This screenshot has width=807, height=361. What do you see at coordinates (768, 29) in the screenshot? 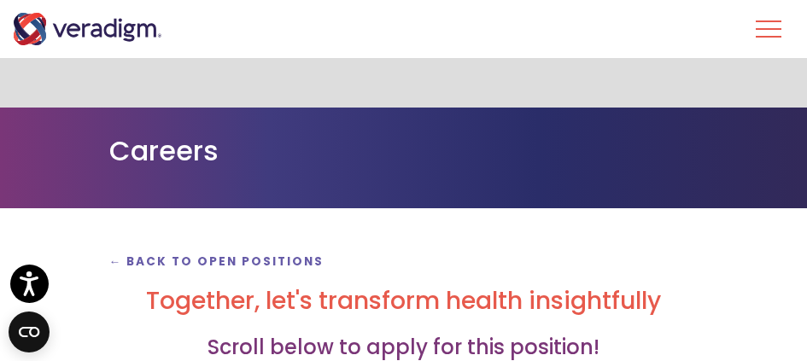
I see `button: Toggle Navigation Menu` at bounding box center [768, 29].